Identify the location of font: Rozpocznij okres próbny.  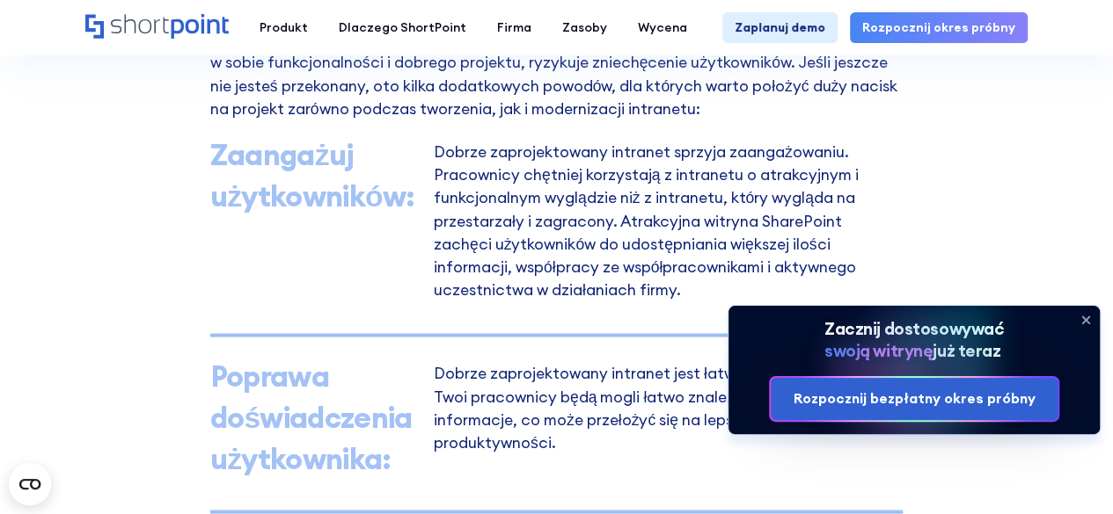
(938, 27).